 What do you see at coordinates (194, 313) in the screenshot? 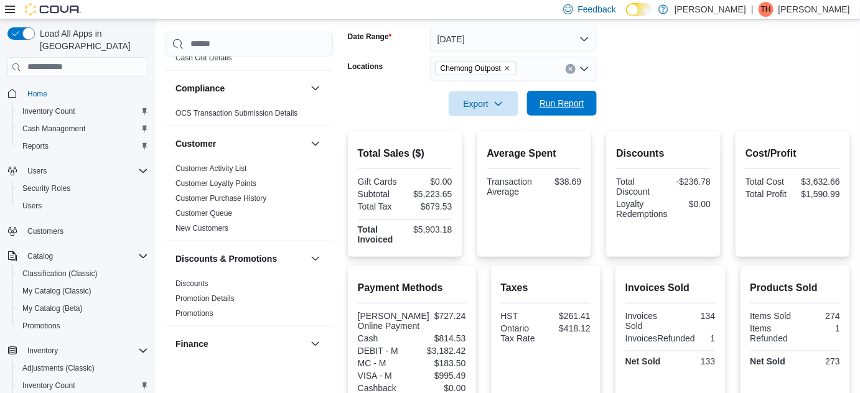
I see `a: Promotions` at bounding box center [194, 313].